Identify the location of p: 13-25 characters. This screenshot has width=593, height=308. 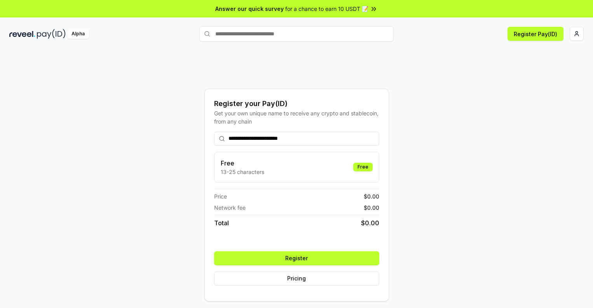
(242, 172).